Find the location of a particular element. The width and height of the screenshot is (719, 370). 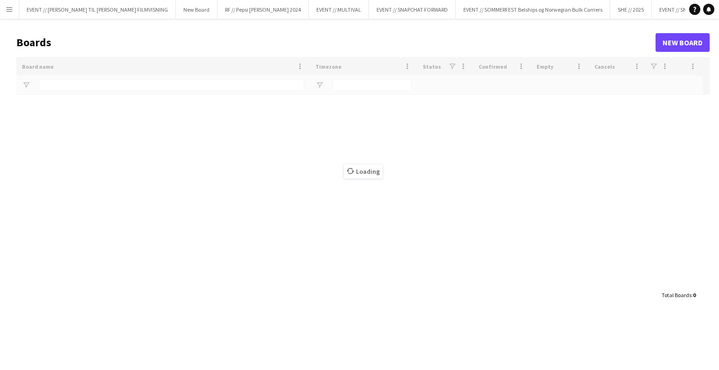

span: Loading is located at coordinates (363, 171).